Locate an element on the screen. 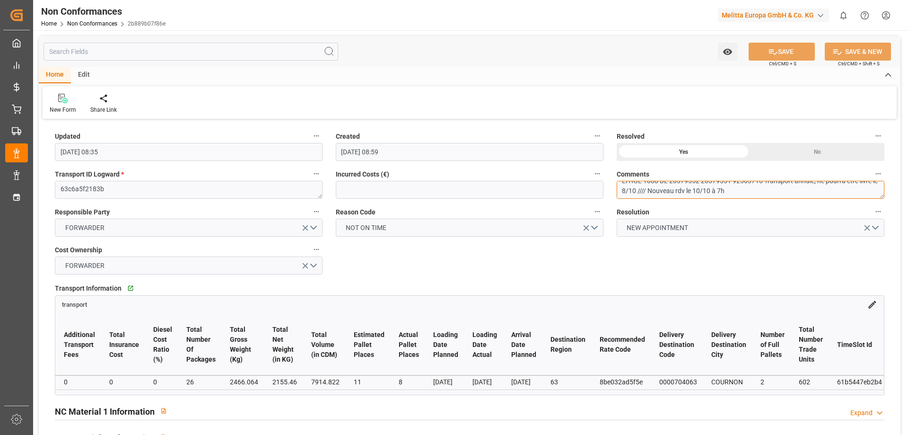  th: Estimated Pallet Places is located at coordinates (369, 344).